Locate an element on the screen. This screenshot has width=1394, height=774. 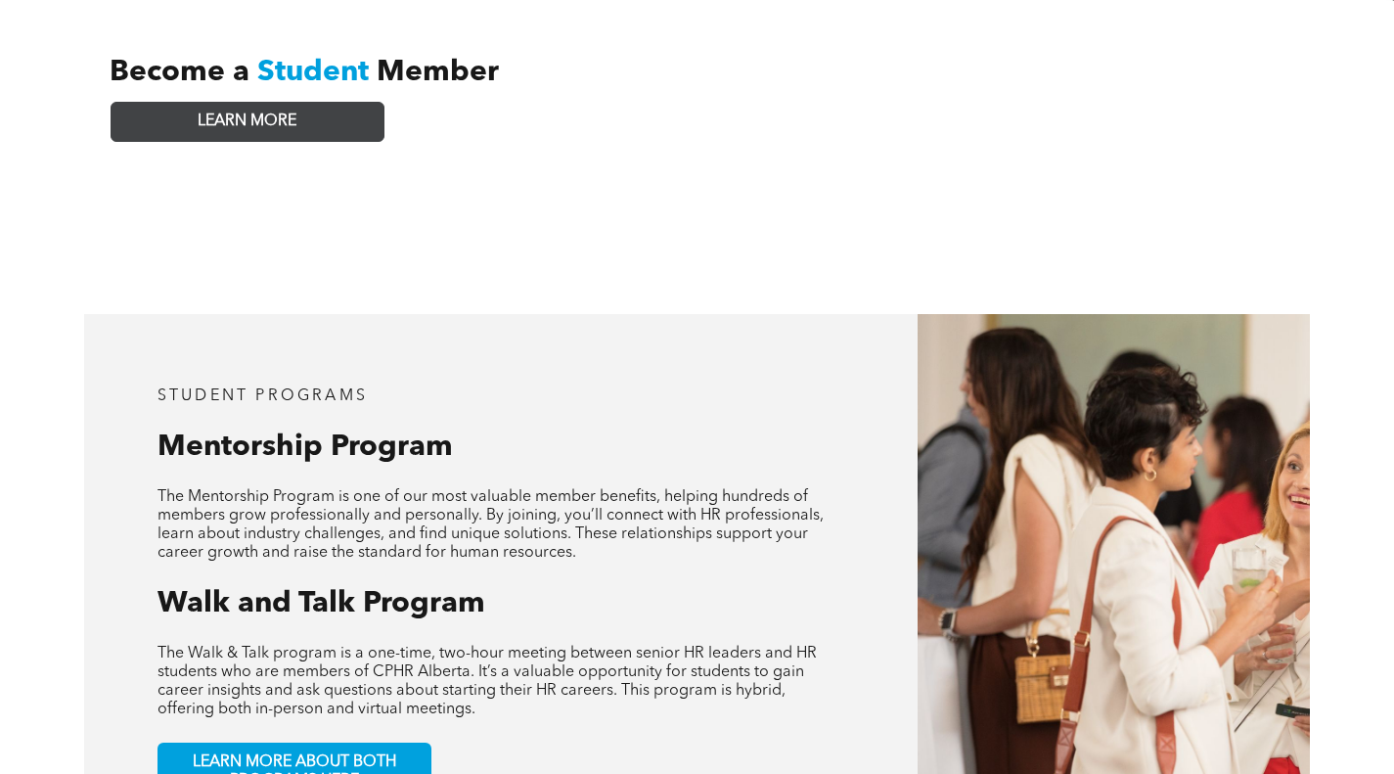
h3: Mentorship Program is located at coordinates (501, 447).